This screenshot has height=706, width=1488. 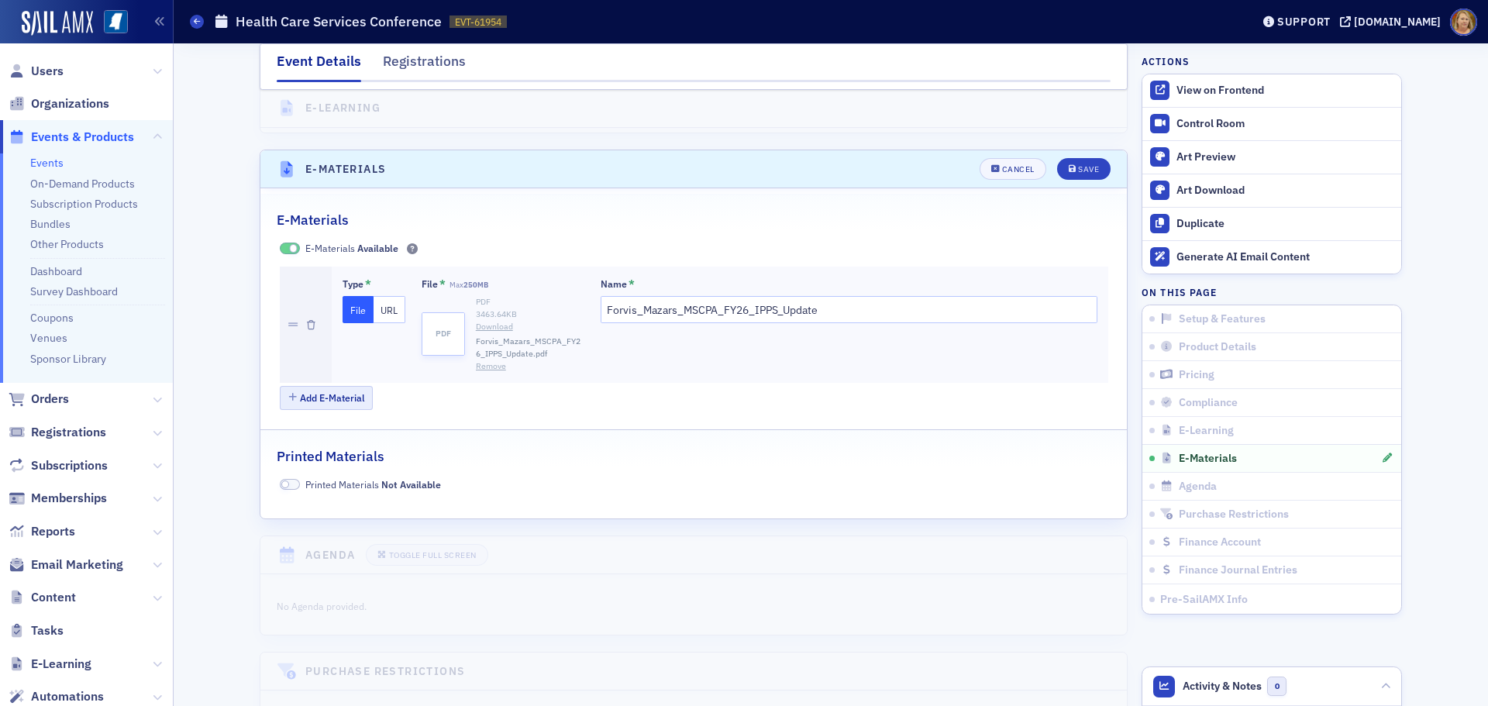 What do you see at coordinates (67, 244) in the screenshot?
I see `a: Other Products` at bounding box center [67, 244].